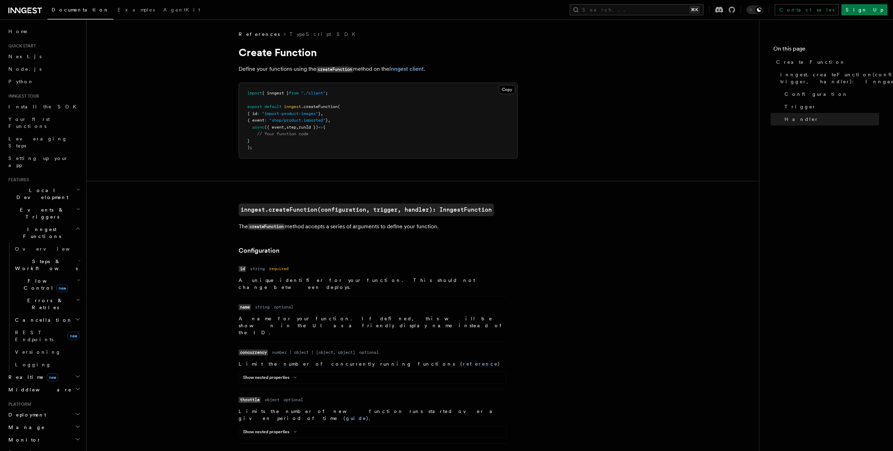 The image size is (893, 451). Describe the element at coordinates (38, 162) in the screenshot. I see `span: Setting up your app` at that location.